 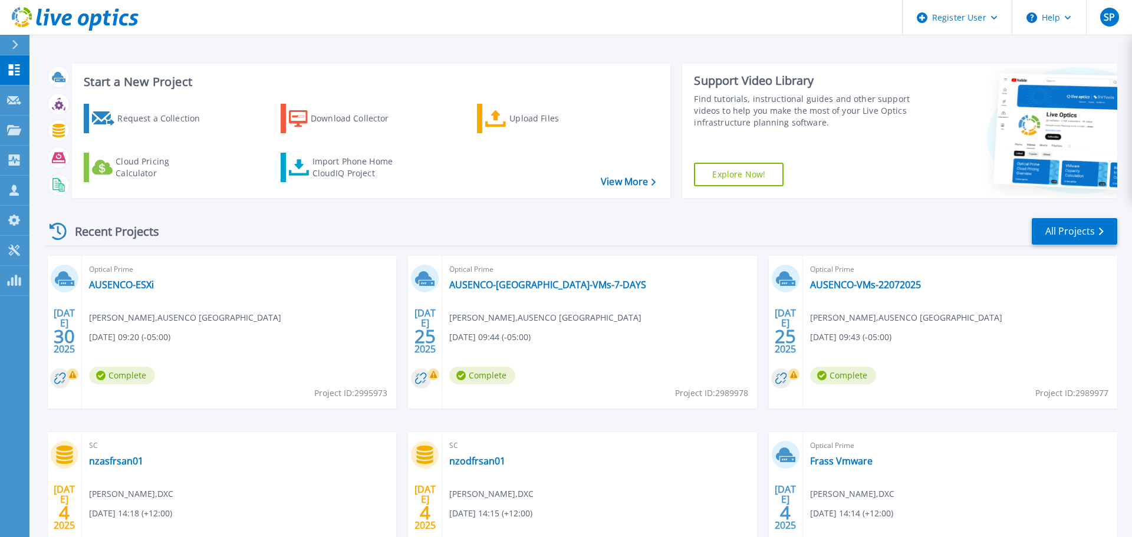 I want to click on a: Explore Now!, so click(x=739, y=174).